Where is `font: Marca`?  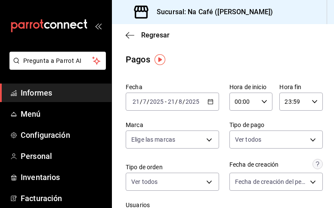 font: Marca is located at coordinates (134, 125).